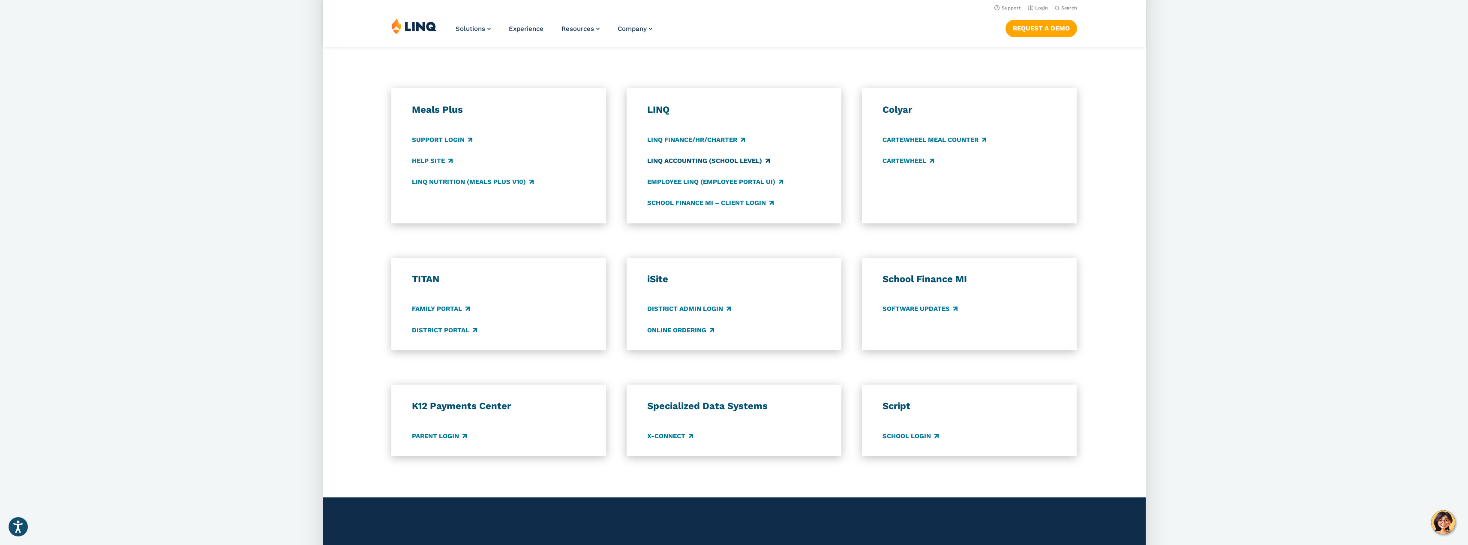  I want to click on h3: Meals Plus, so click(499, 110).